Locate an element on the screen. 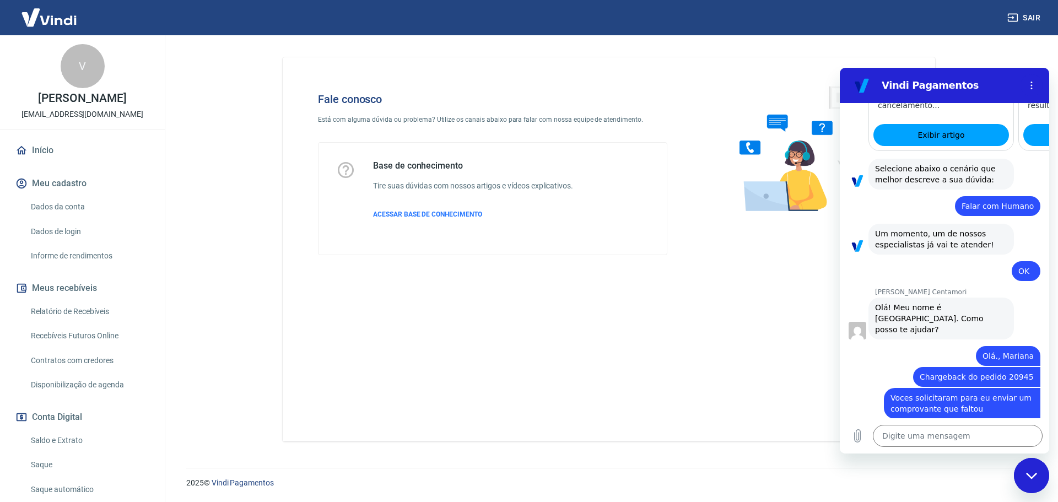 The image size is (1058, 502). p: Está com alguma dúvida ou problema? Utilize os canais abaixo para falar com nossa equipe de atend... is located at coordinates (493, 120).